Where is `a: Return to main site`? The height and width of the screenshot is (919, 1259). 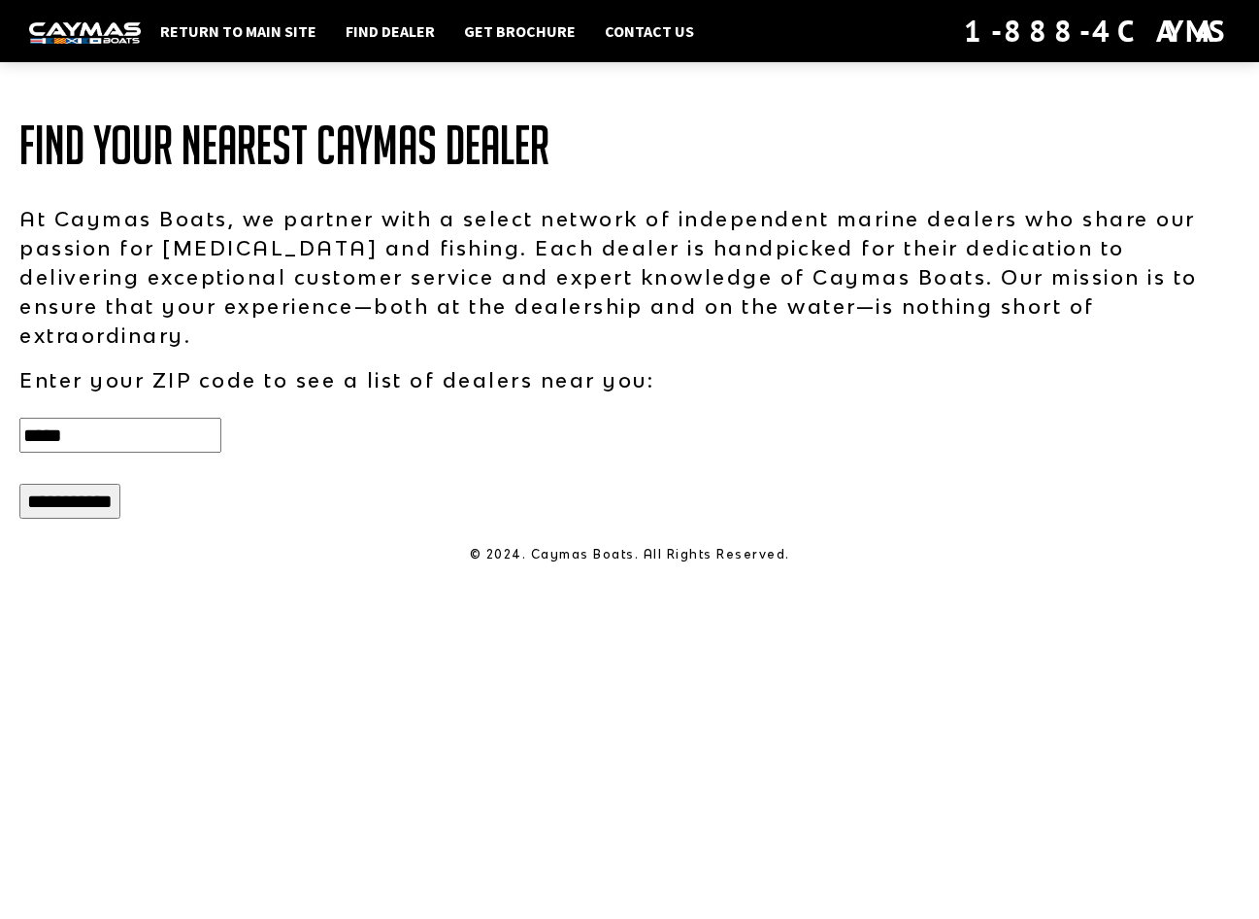
a: Return to main site is located at coordinates (238, 31).